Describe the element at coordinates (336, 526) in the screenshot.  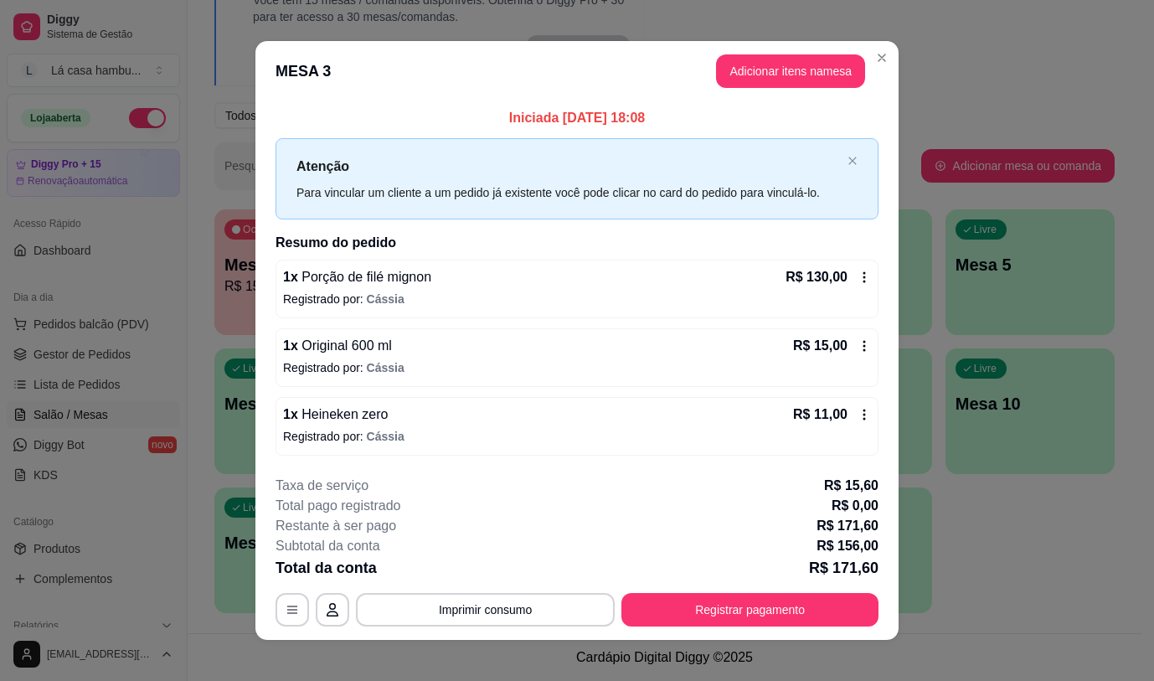
I see `p: Restante à ser pago` at that location.